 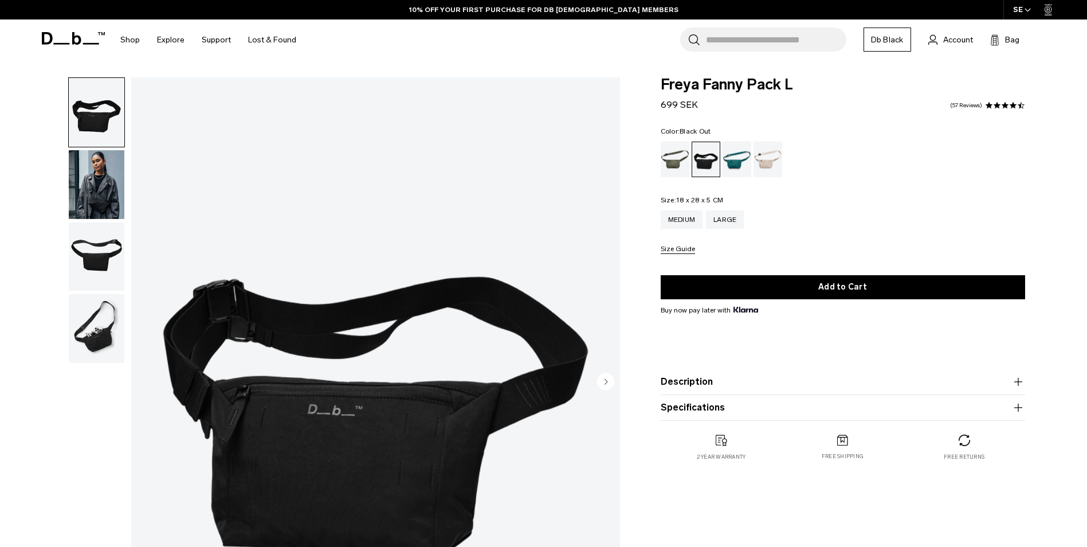 What do you see at coordinates (606, 382) in the screenshot?
I see `button: Next slide` at bounding box center [606, 382].